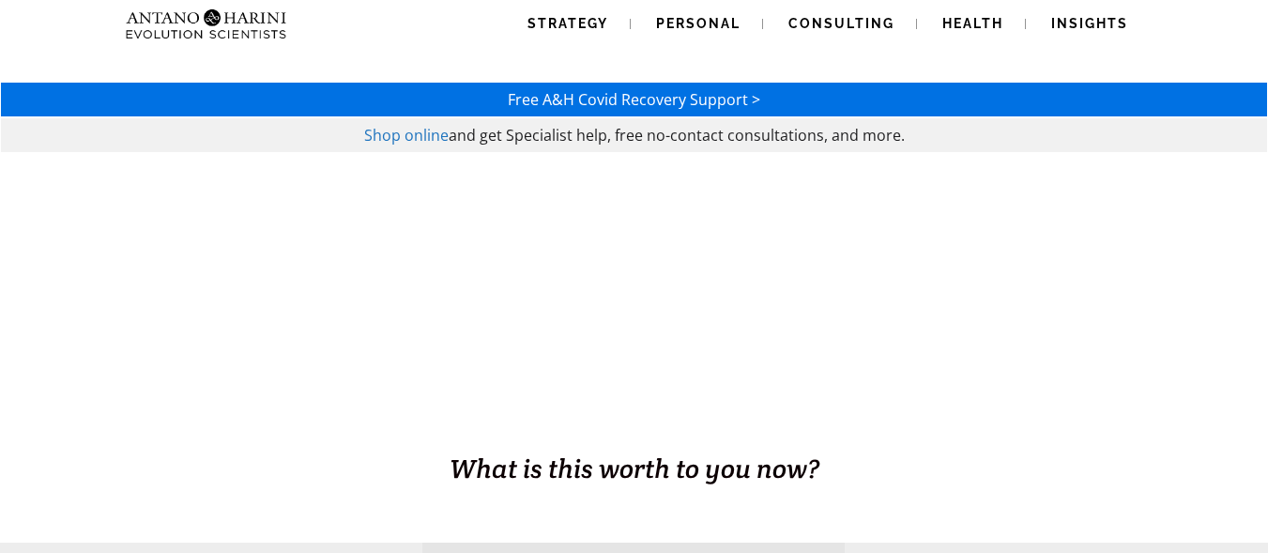 The height and width of the screenshot is (553, 1268). Describe the element at coordinates (633, 99) in the screenshot. I see `span: Free A&H Covid Recovery Support >` at that location.